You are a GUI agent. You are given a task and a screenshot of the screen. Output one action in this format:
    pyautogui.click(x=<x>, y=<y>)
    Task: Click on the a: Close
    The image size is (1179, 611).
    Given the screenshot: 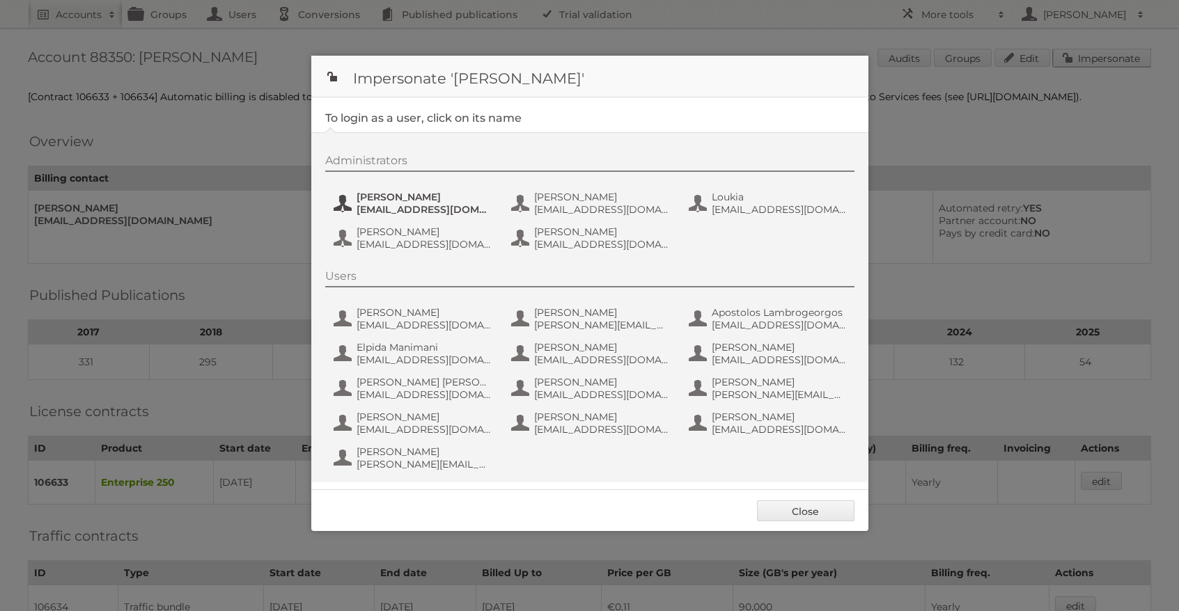 What is the action you would take?
    pyautogui.click(x=806, y=511)
    